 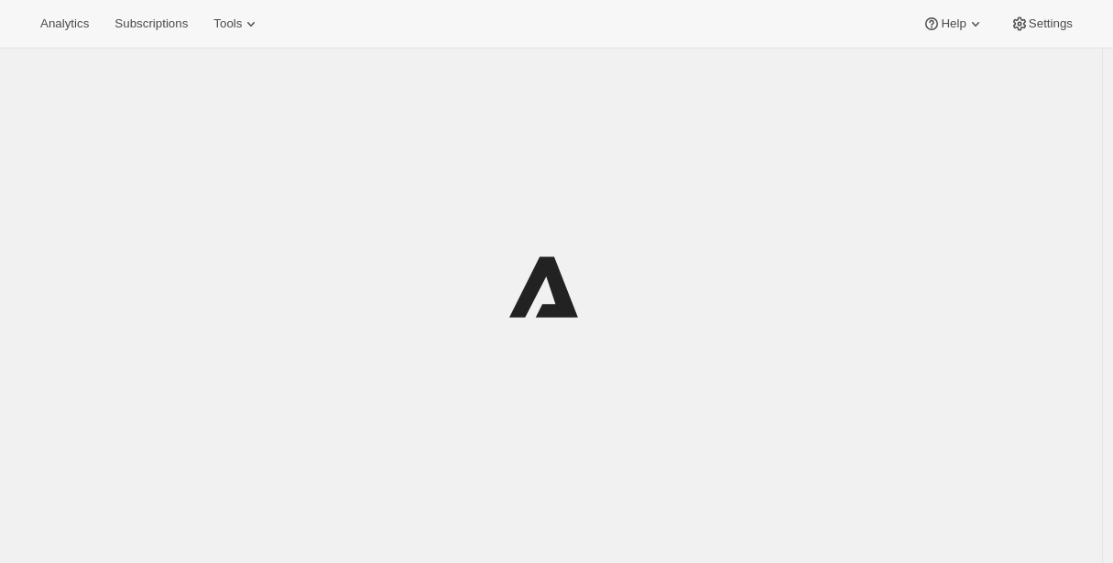 What do you see at coordinates (64, 24) in the screenshot?
I see `button: Analytics` at bounding box center [64, 24].